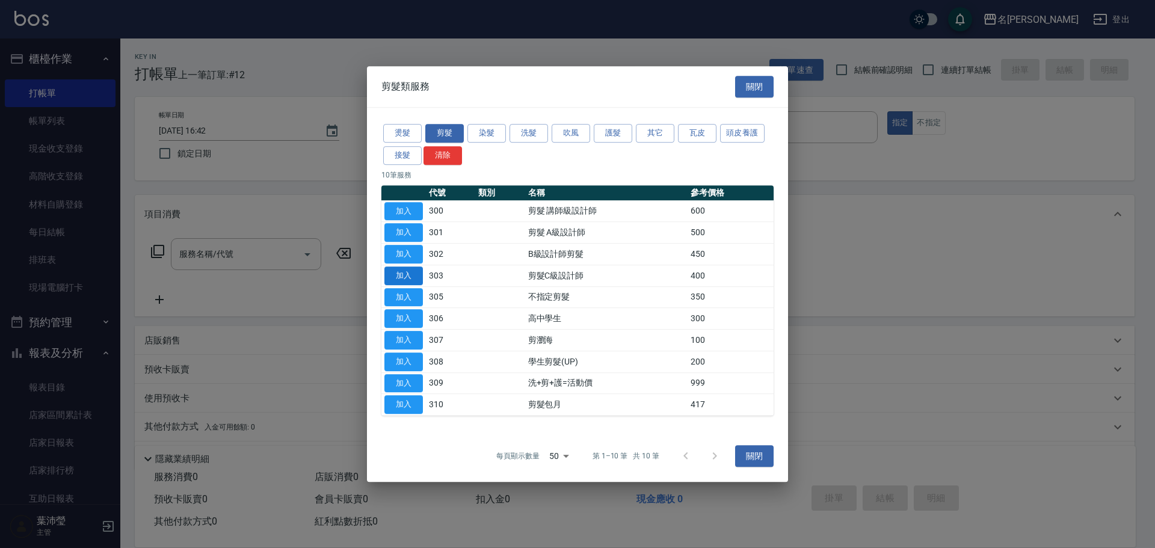 The width and height of the screenshot is (1155, 548). Describe the element at coordinates (451, 297) in the screenshot. I see `td: 305` at that location.